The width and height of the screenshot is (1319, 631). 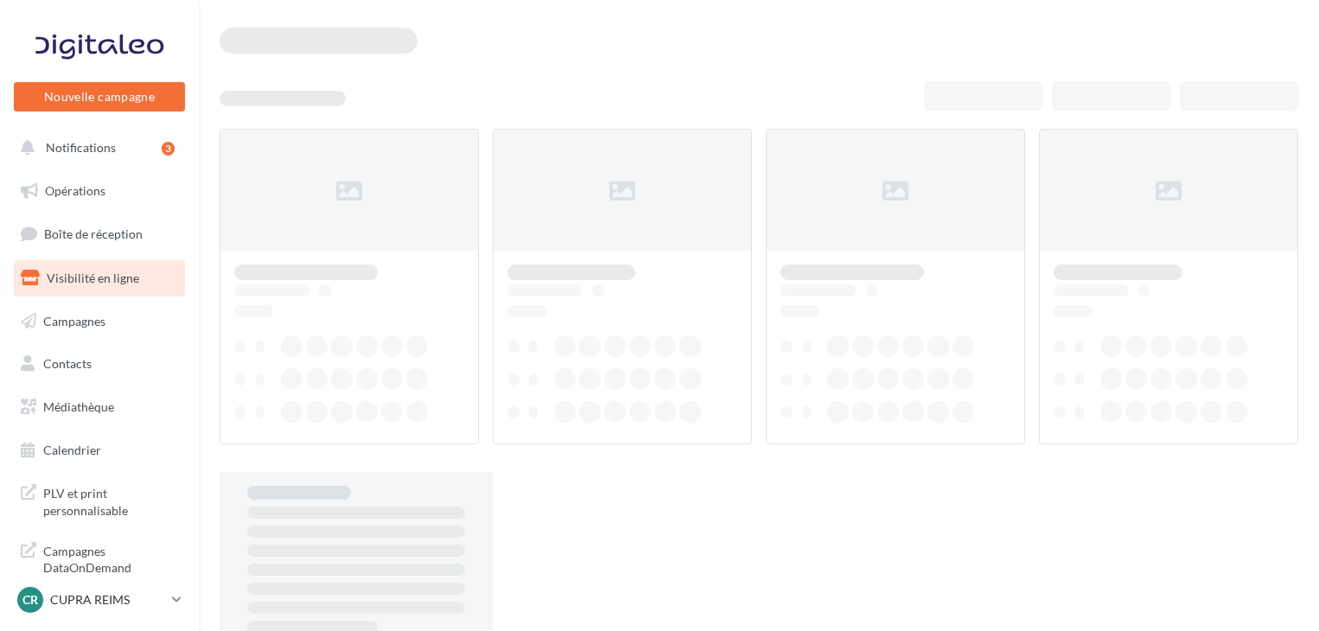 I want to click on a: Campagnes DataOnDemand, so click(x=99, y=558).